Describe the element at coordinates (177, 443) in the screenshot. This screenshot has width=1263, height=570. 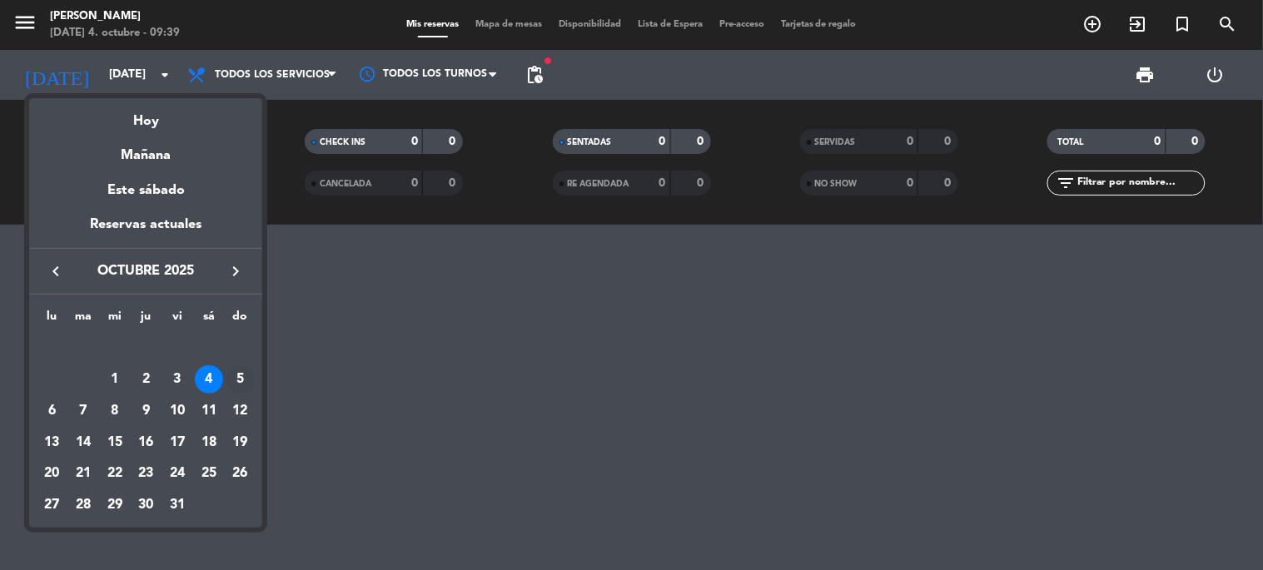
I see `div: 17` at that location.